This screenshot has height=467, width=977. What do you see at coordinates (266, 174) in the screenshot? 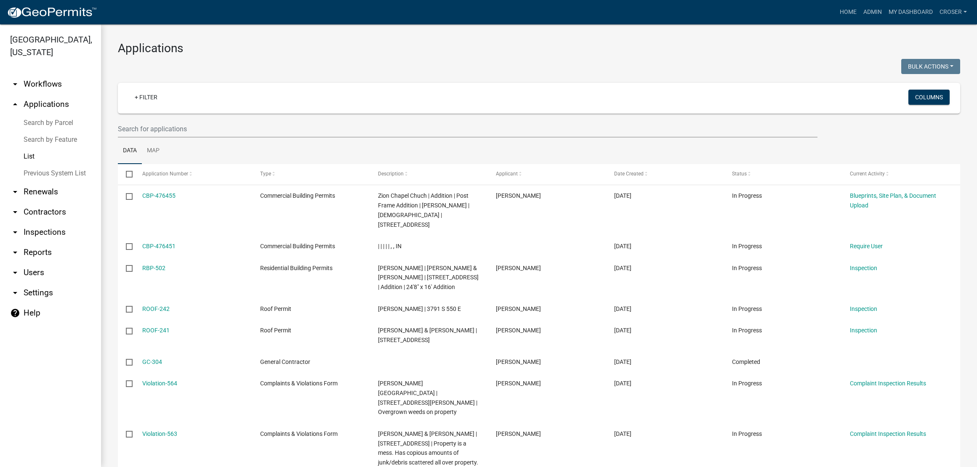
I see `span: Type` at bounding box center [266, 174].